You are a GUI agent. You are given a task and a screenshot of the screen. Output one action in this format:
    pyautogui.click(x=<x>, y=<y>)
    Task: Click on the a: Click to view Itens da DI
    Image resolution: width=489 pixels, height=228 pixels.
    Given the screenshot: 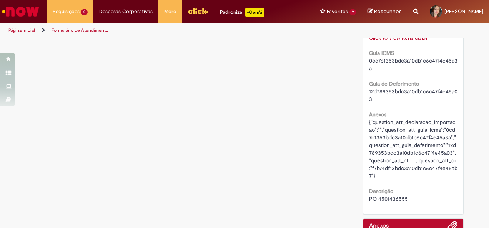 What is the action you would take?
    pyautogui.click(x=398, y=38)
    